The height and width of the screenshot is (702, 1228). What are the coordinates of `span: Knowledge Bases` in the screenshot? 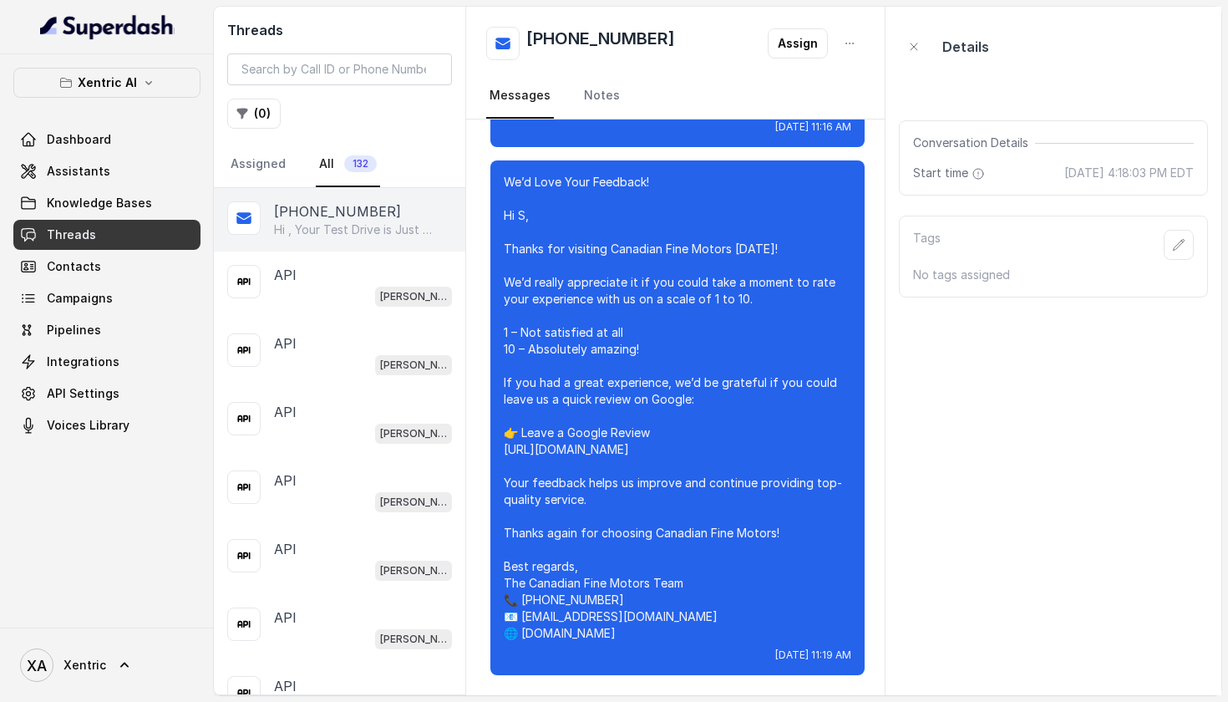 It's located at (99, 203).